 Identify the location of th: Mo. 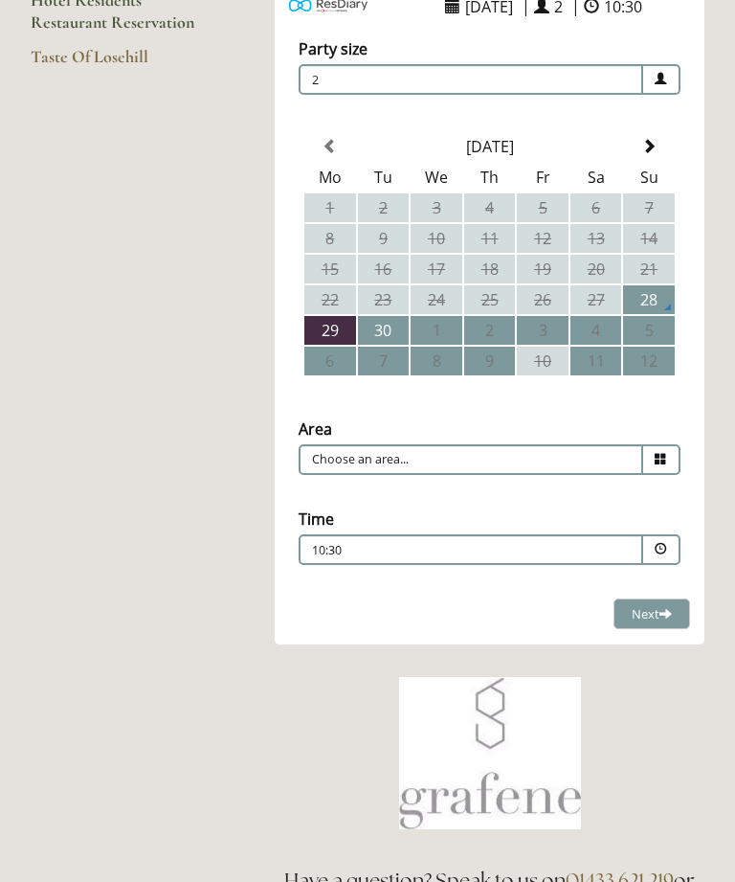
(330, 177).